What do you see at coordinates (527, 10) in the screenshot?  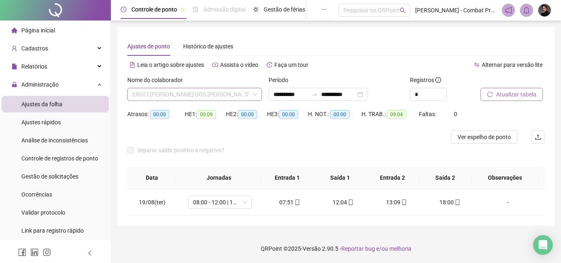 I see `span: bell` at bounding box center [527, 10].